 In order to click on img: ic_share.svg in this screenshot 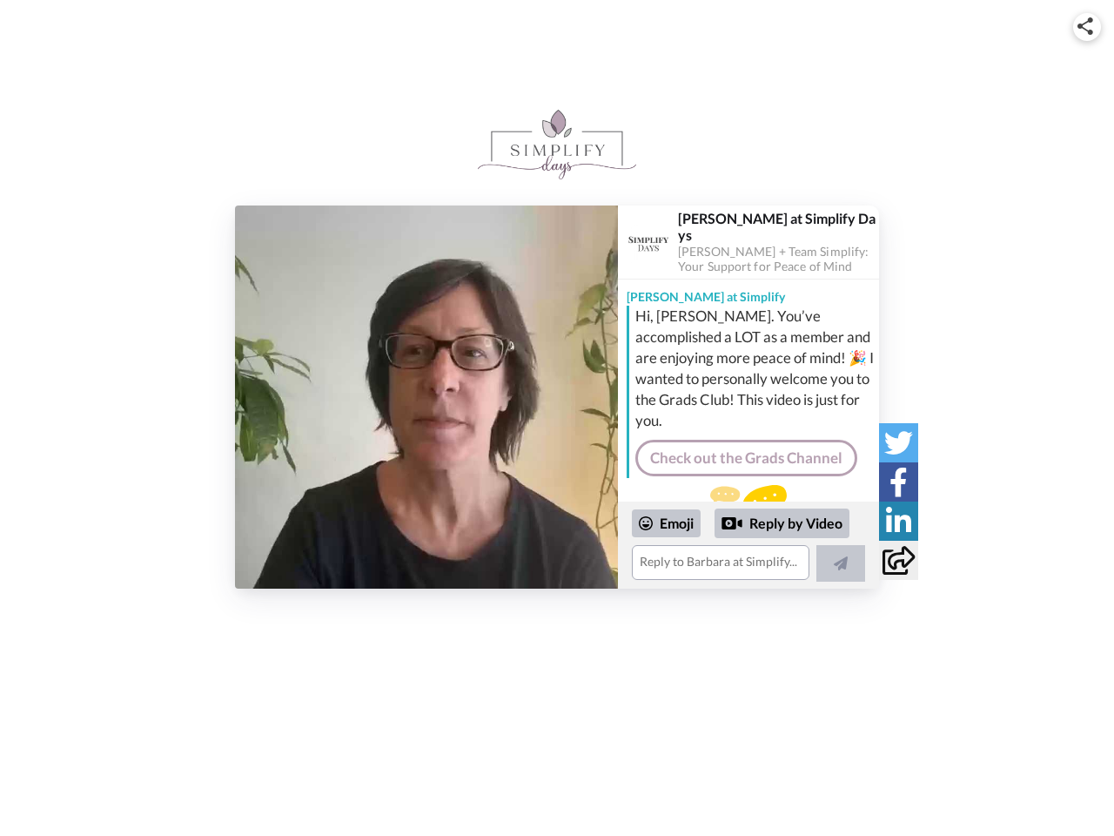, I will do `click(1086, 26)`.